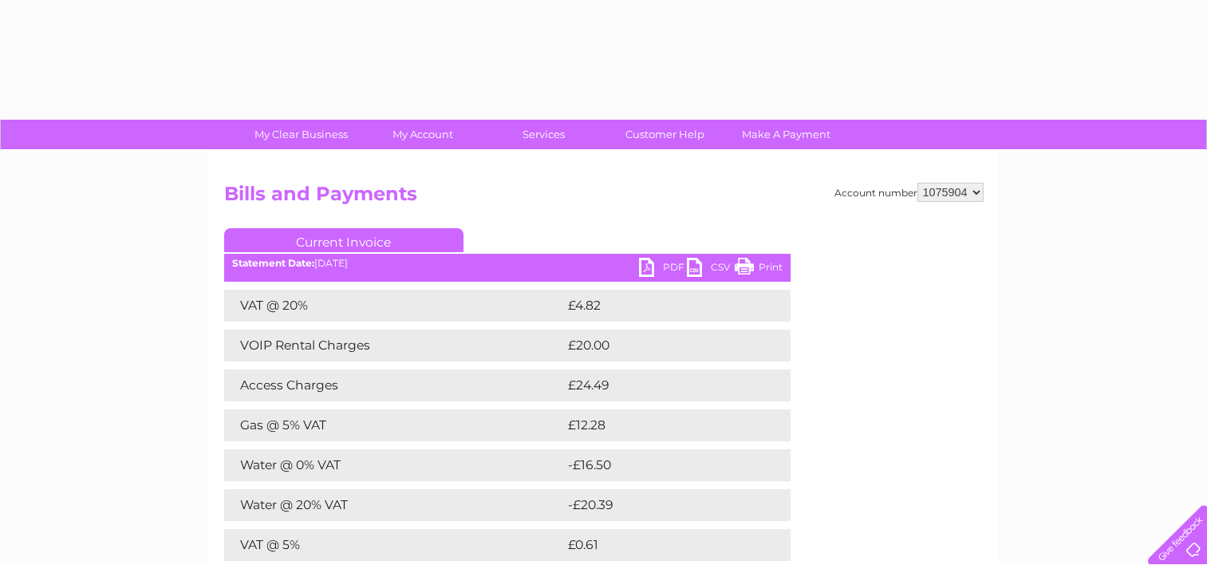 Image resolution: width=1207 pixels, height=565 pixels. Describe the element at coordinates (394, 425) in the screenshot. I see `td: Gas @ 5% VAT` at that location.